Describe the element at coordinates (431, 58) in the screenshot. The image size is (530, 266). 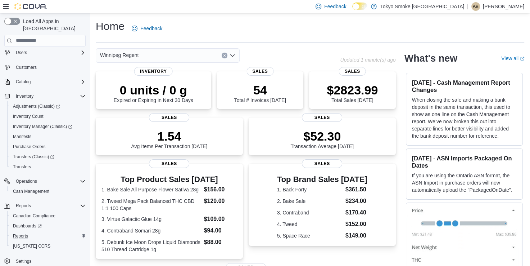
I see `h2: What's new` at that location.